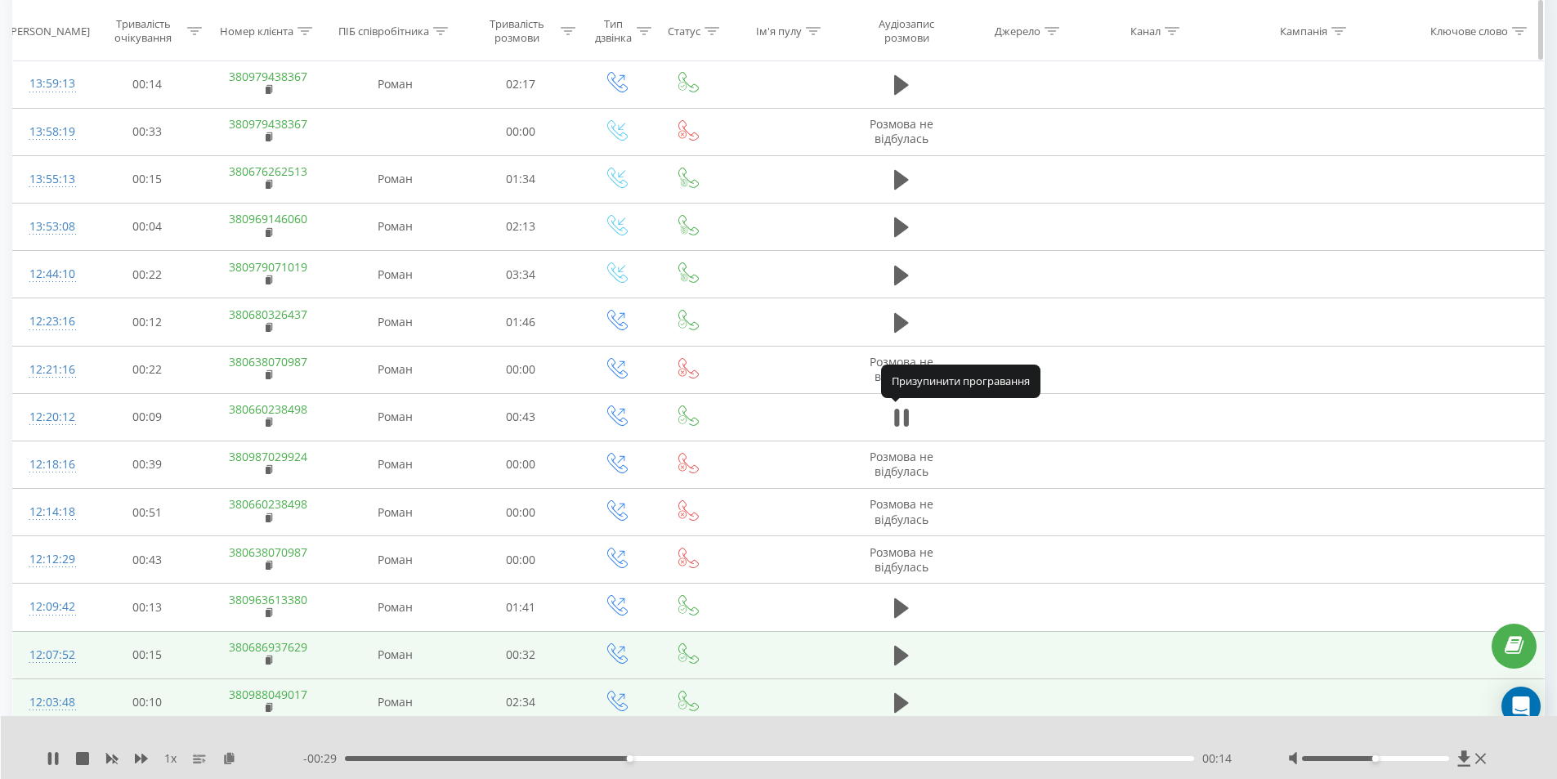 The image size is (1557, 779). Describe the element at coordinates (147, 607) in the screenshot. I see `td: 00:13` at that location.